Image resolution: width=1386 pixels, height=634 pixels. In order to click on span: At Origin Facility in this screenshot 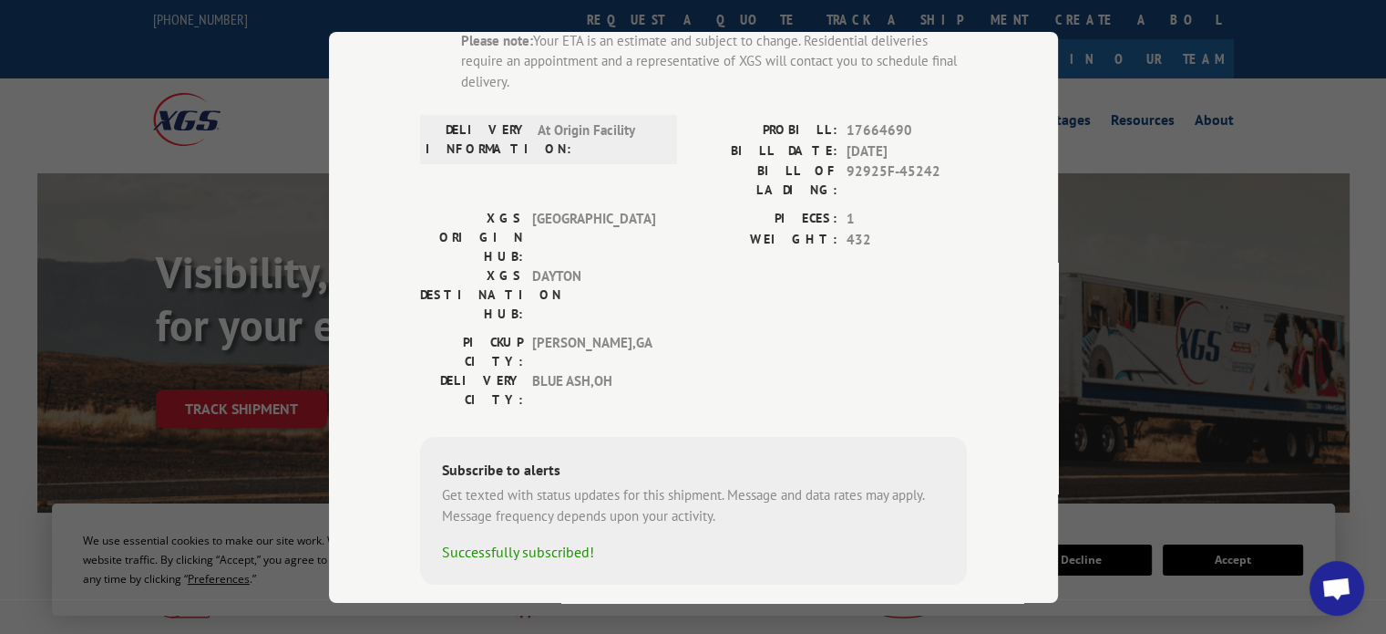, I will do `click(599, 139)`.